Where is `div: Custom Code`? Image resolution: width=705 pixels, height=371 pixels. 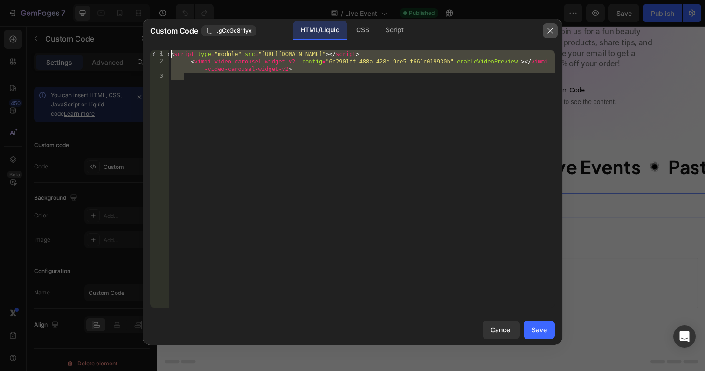
div: Custom Code is located at coordinates (31, 162).